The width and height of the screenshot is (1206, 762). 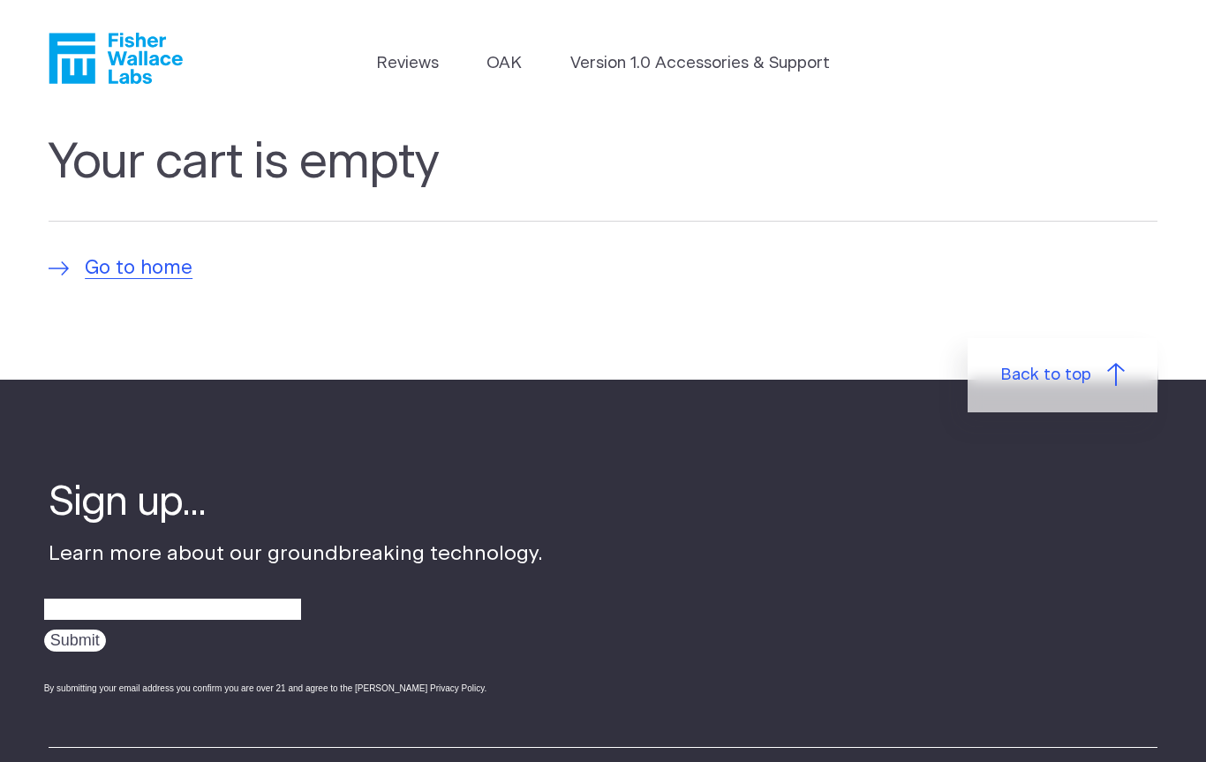 I want to click on h4: Sign up..., so click(x=296, y=503).